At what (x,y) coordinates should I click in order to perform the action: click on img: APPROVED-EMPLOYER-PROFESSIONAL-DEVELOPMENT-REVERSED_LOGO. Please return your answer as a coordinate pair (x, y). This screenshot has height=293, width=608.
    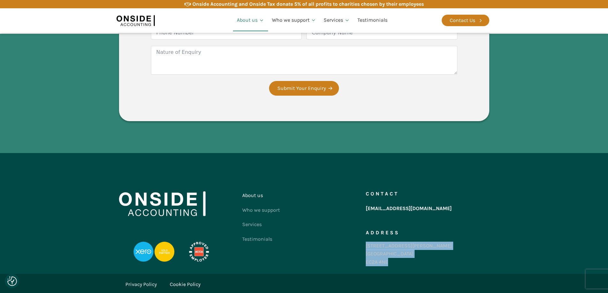
    Looking at the image, I should click on (199, 252).